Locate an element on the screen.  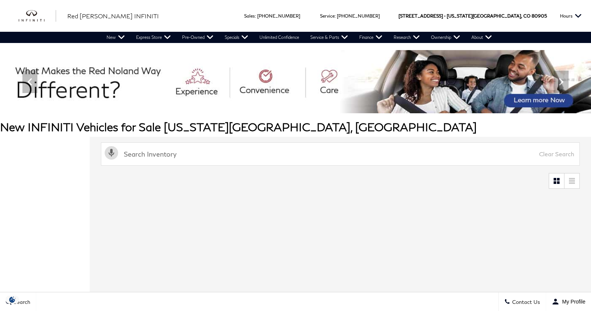
a: infiniti is located at coordinates (37, 16).